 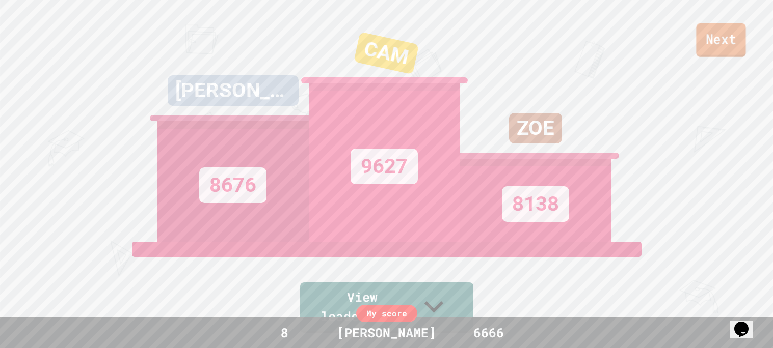 I want to click on div: 9627, so click(x=384, y=167).